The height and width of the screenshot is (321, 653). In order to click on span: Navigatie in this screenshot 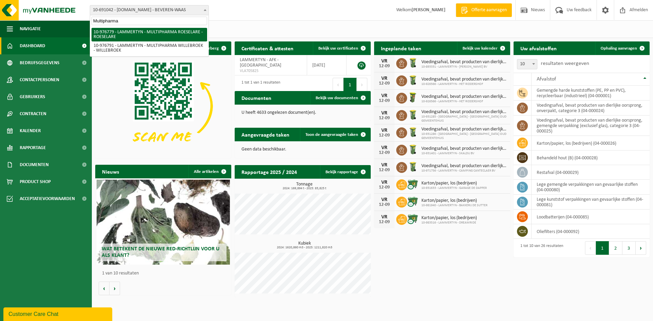, I will do `click(30, 29)`.